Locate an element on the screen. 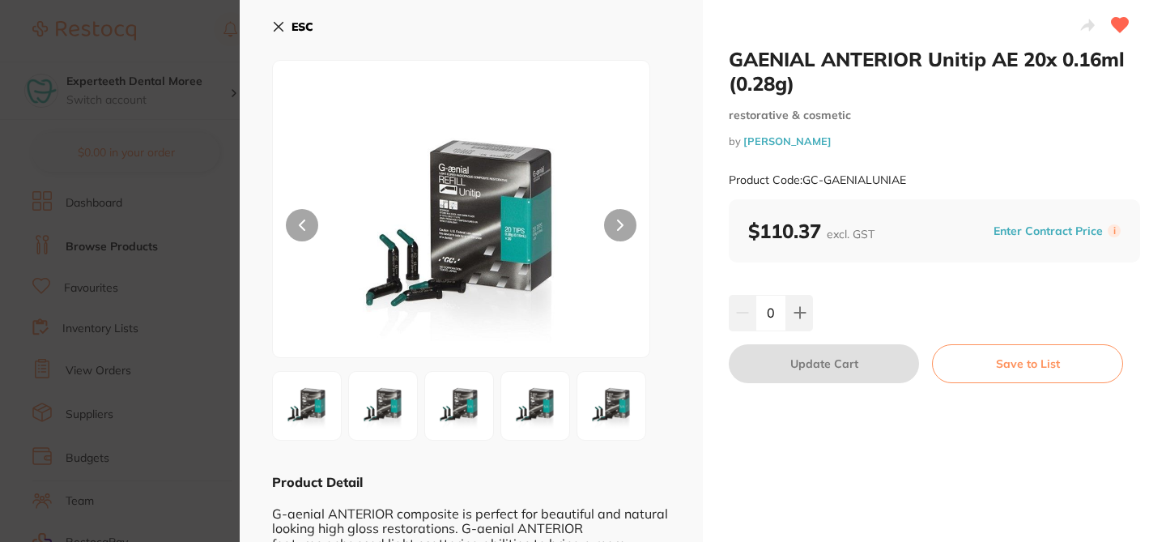  b: ESC is located at coordinates (302, 27).